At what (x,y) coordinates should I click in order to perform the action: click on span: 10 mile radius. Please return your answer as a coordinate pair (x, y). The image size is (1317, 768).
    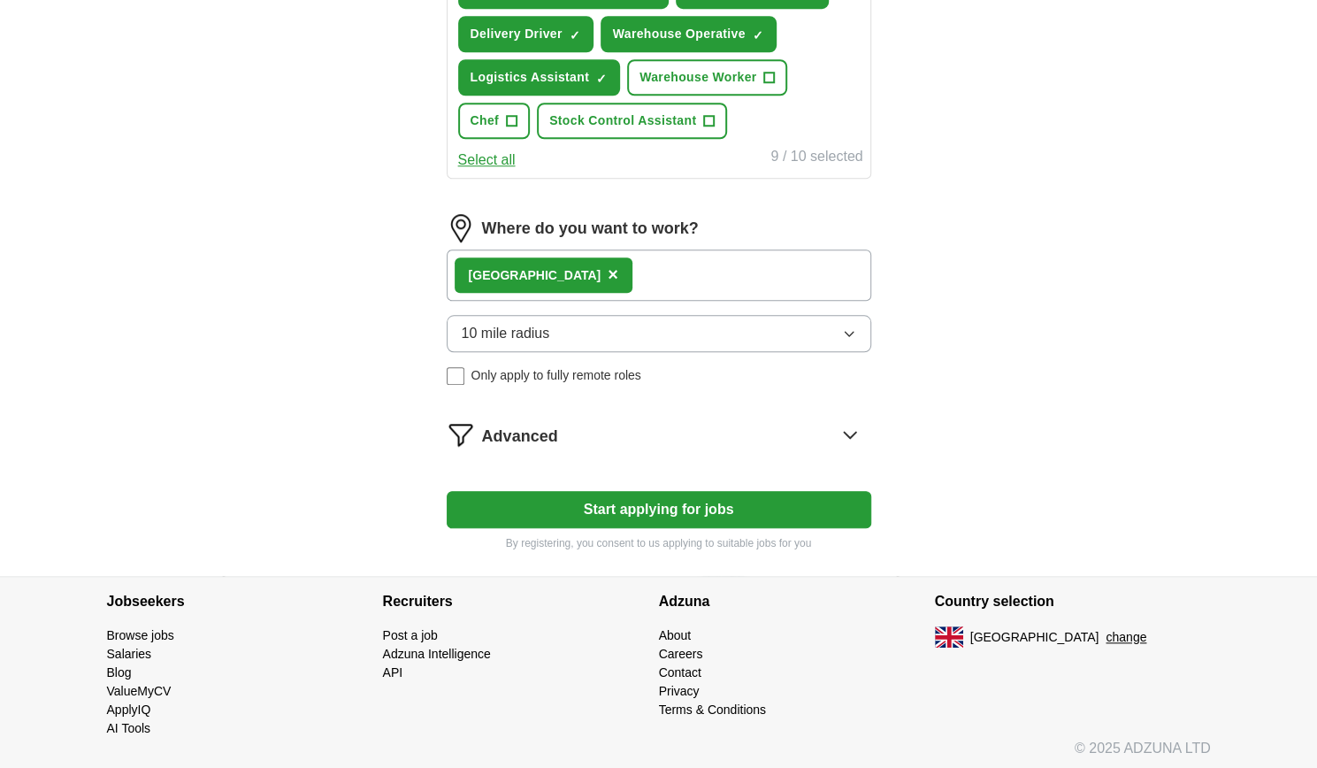
    Looking at the image, I should click on (506, 333).